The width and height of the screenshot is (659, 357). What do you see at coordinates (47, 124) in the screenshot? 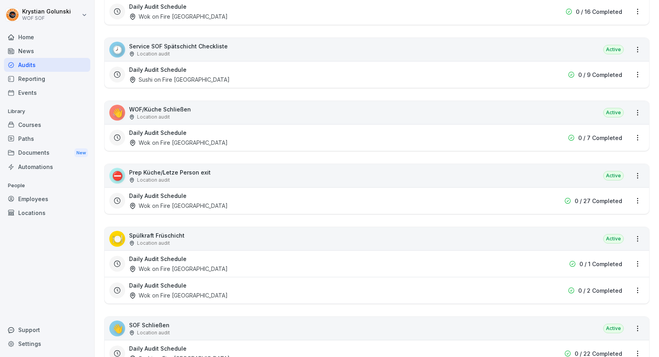
I see `div: Courses` at bounding box center [47, 124].